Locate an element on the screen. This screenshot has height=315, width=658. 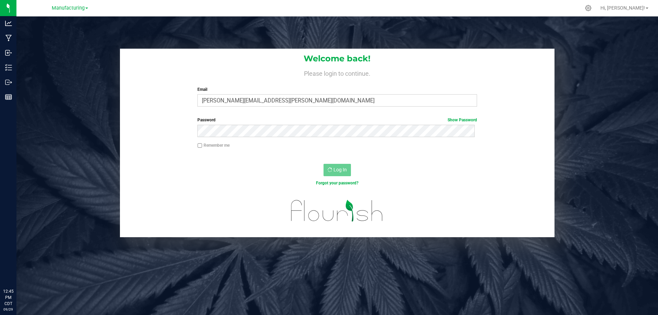
inline-svg: Inbound is located at coordinates (9, 53).